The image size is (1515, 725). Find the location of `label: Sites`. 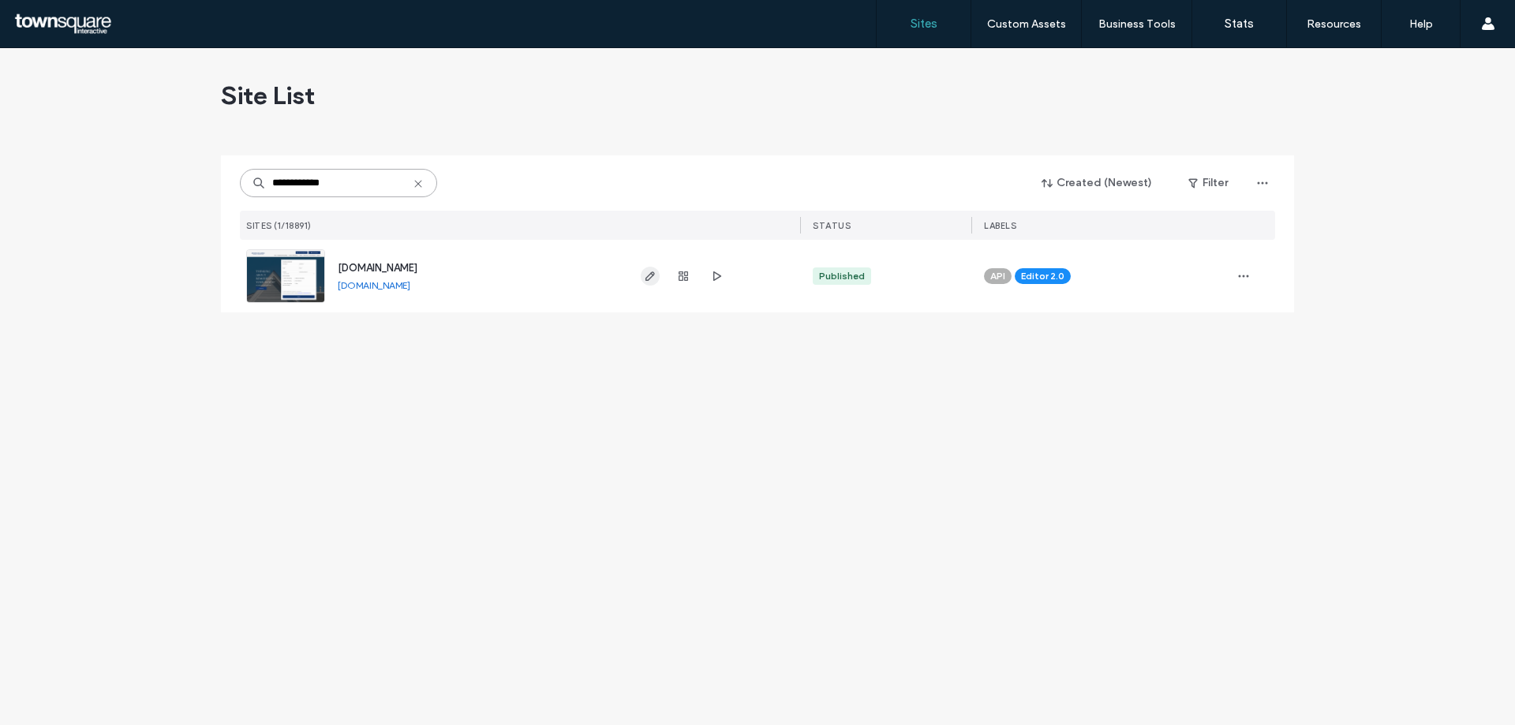

label: Sites is located at coordinates (924, 24).